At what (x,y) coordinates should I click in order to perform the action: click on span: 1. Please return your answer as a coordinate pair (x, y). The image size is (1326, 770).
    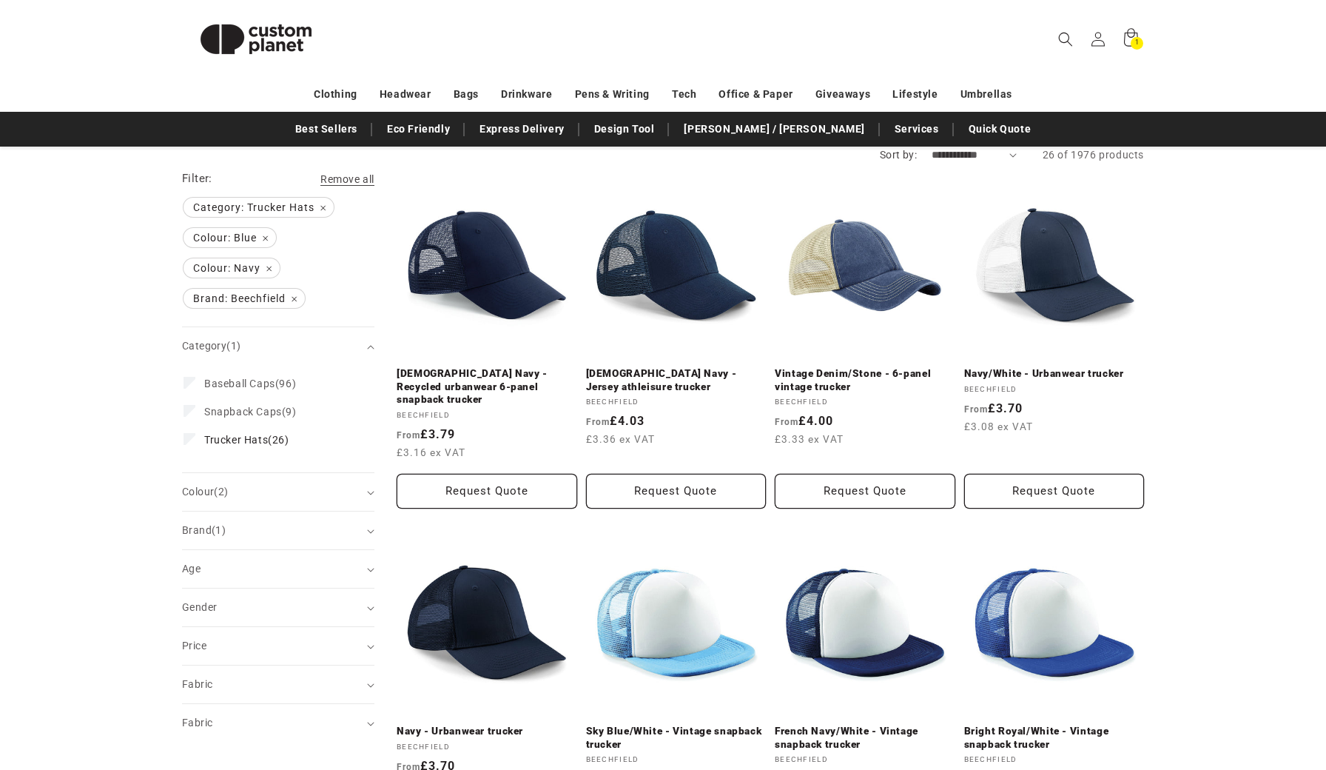
    Looking at the image, I should click on (1137, 43).